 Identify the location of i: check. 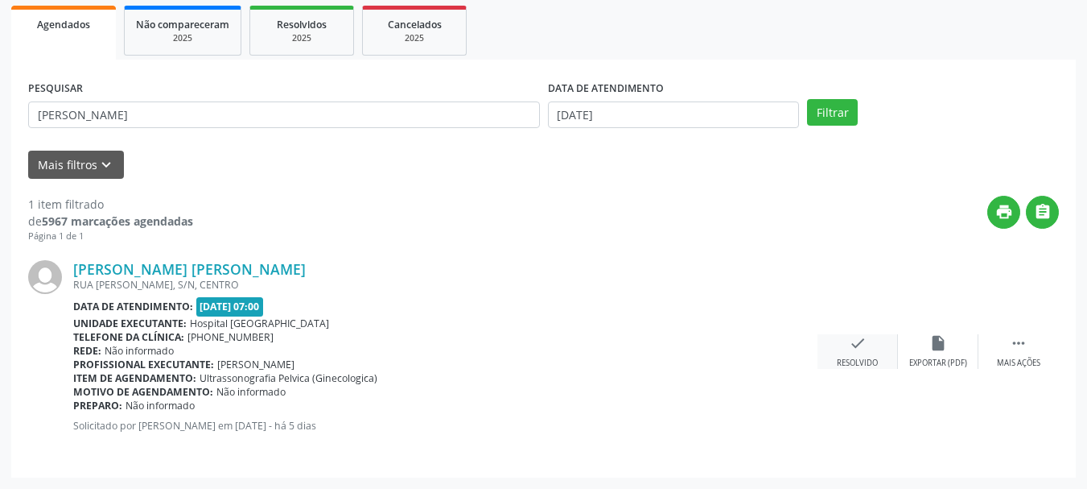
(858, 343).